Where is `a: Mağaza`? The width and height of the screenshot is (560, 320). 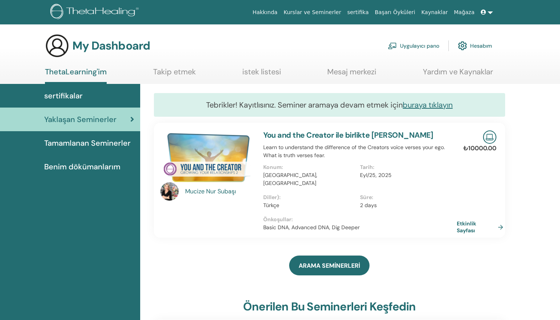
a: Mağaza is located at coordinates (464, 12).